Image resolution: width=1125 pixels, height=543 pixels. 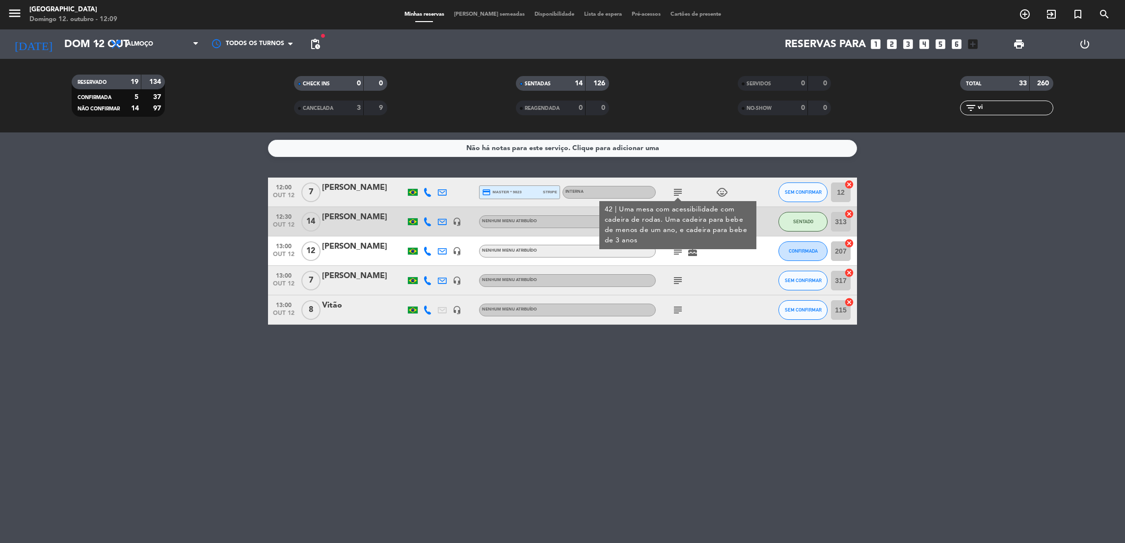 What do you see at coordinates (311, 310) in the screenshot?
I see `span: 8` at bounding box center [311, 310].